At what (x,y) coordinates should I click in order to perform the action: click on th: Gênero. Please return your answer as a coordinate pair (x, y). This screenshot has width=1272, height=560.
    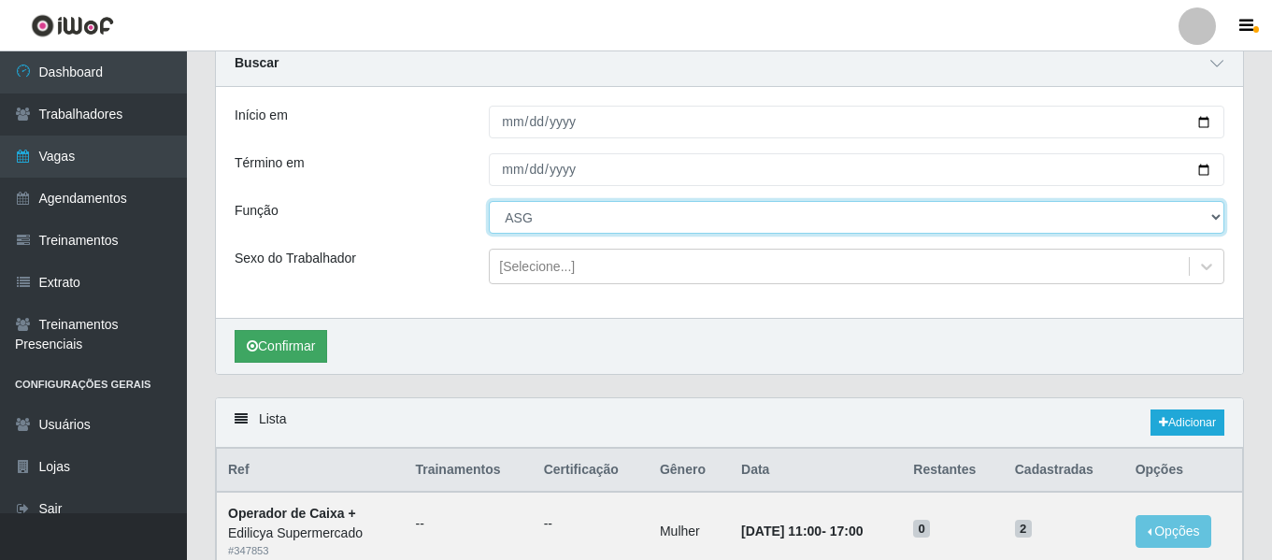
    Looking at the image, I should click on (689, 470).